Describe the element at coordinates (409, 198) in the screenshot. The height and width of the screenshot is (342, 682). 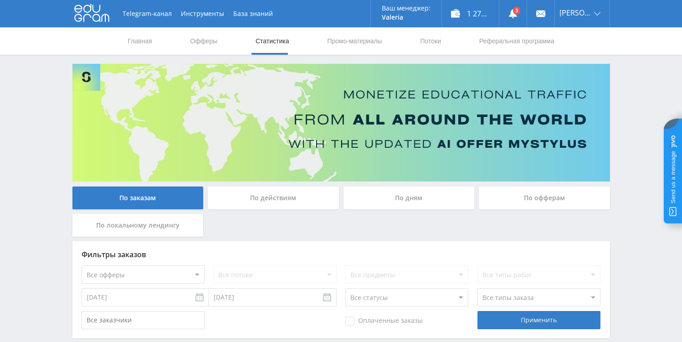
I see `div: По дням` at that location.